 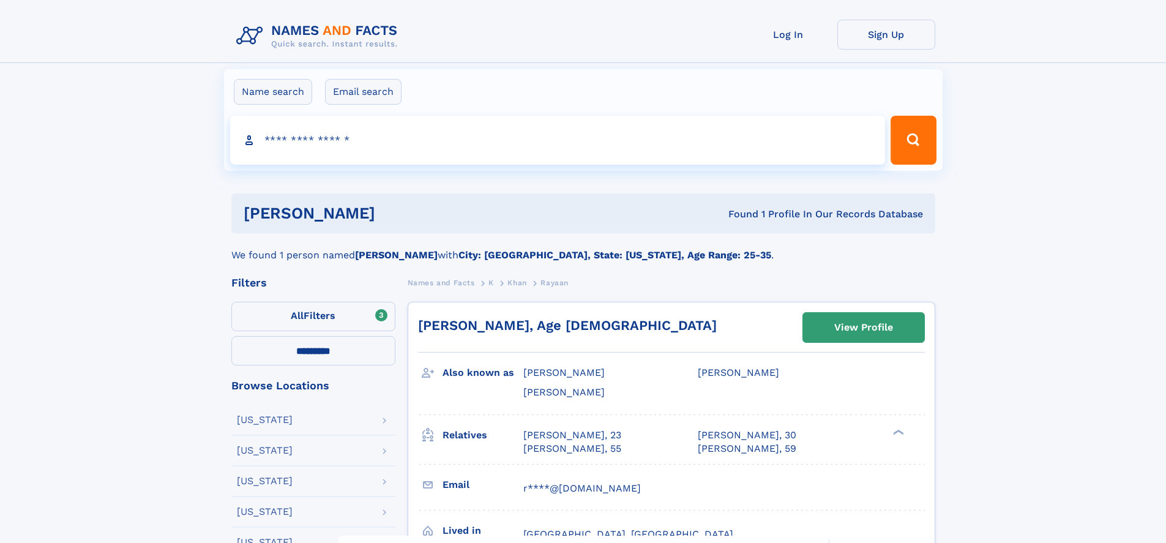 What do you see at coordinates (363, 92) in the screenshot?
I see `label: Email search` at bounding box center [363, 92].